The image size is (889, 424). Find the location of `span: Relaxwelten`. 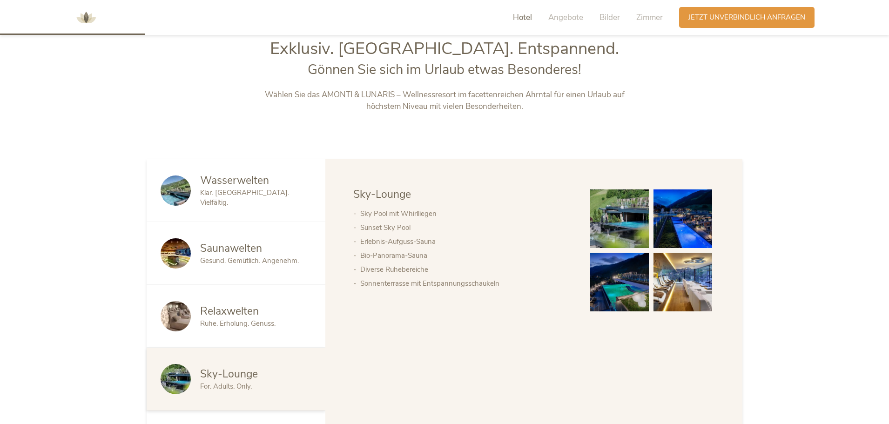

span: Relaxwelten is located at coordinates (229, 311).